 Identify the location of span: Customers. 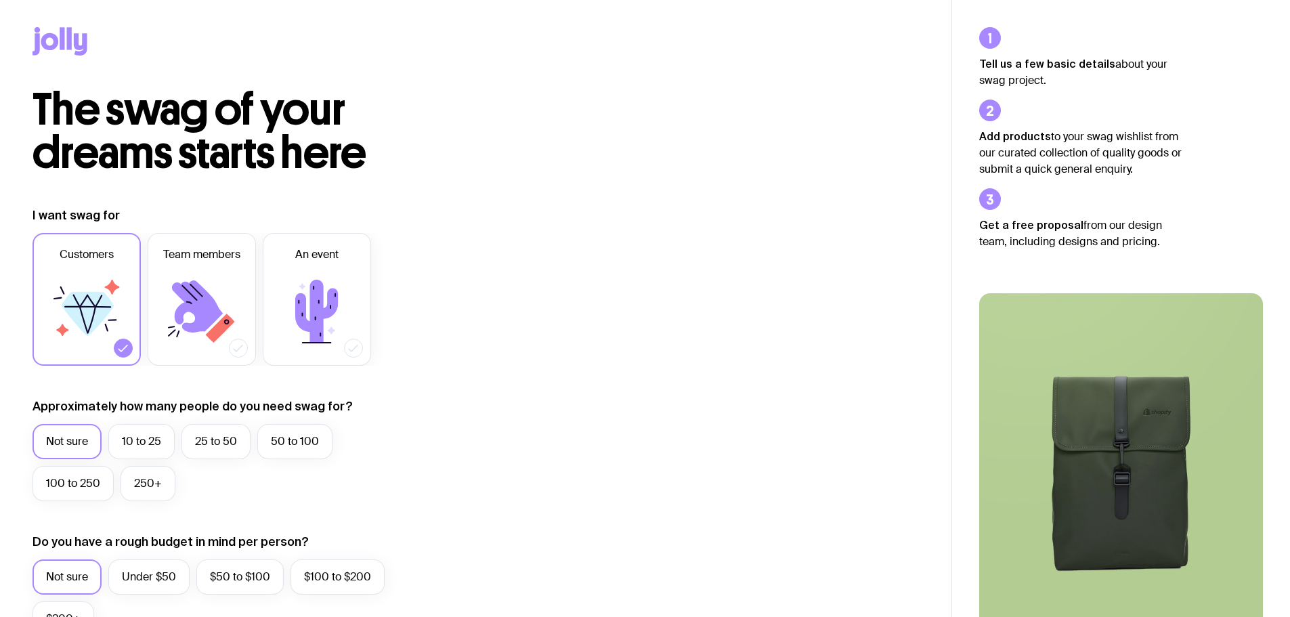
(87, 255).